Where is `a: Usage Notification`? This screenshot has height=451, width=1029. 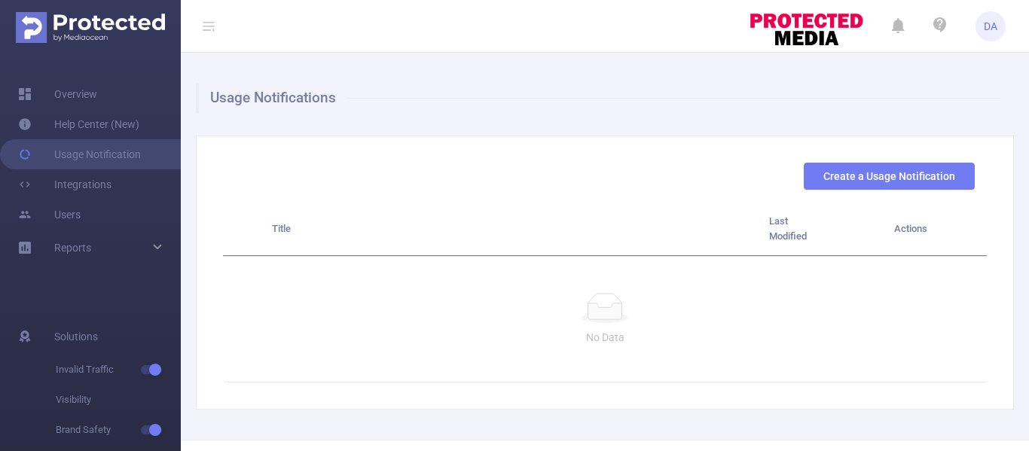 a: Usage Notification is located at coordinates (79, 154).